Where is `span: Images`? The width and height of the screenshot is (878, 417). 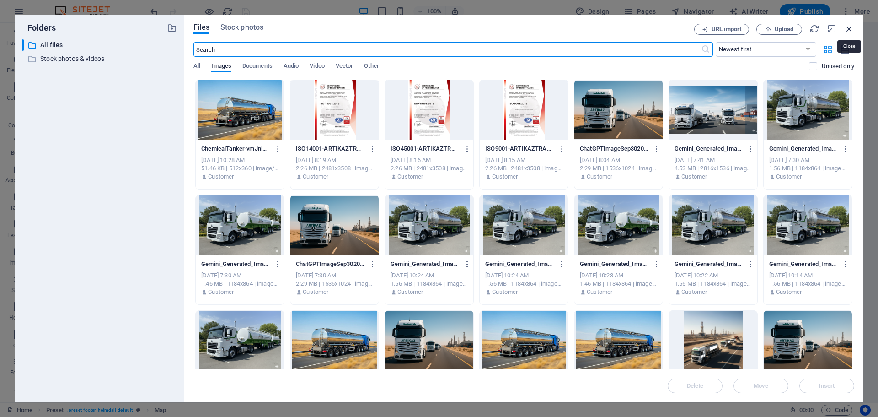 span: Images is located at coordinates (221, 67).